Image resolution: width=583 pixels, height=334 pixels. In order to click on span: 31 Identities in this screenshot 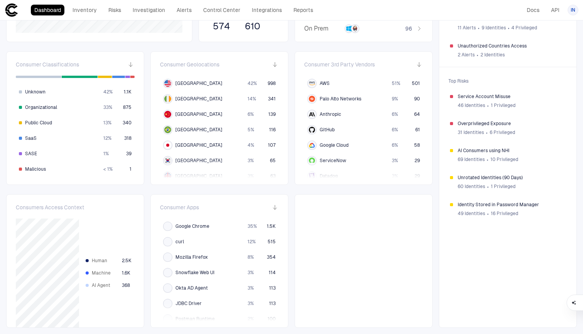, I will do `click(471, 132)`.